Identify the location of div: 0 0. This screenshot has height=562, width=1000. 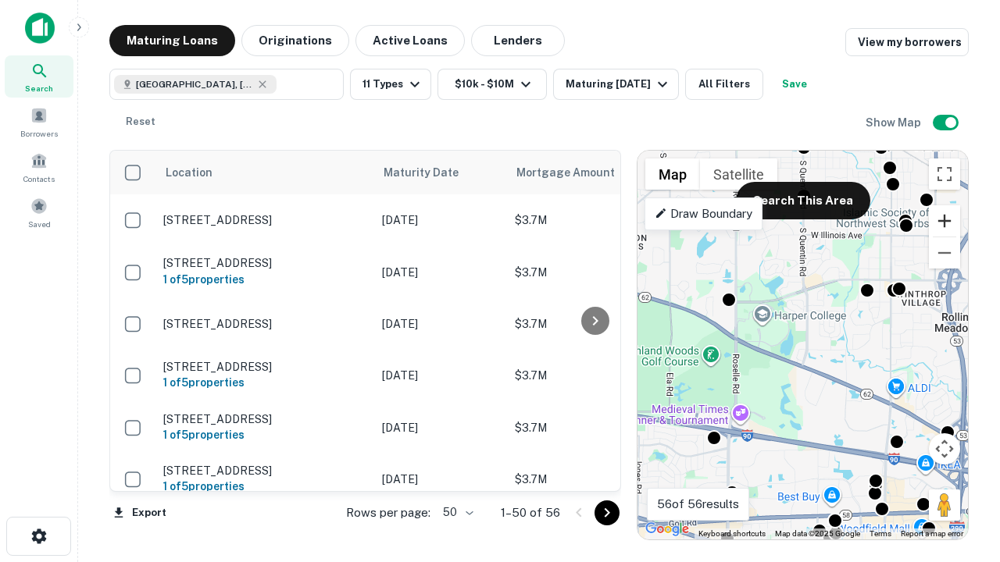
(802, 345).